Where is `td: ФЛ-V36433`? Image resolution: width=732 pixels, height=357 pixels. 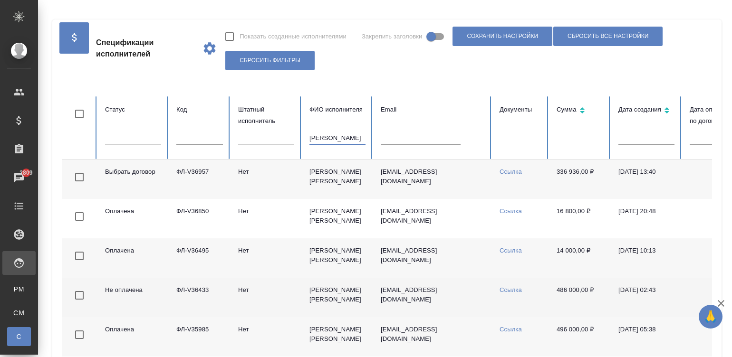
td: ФЛ-V36433 is located at coordinates (200, 297).